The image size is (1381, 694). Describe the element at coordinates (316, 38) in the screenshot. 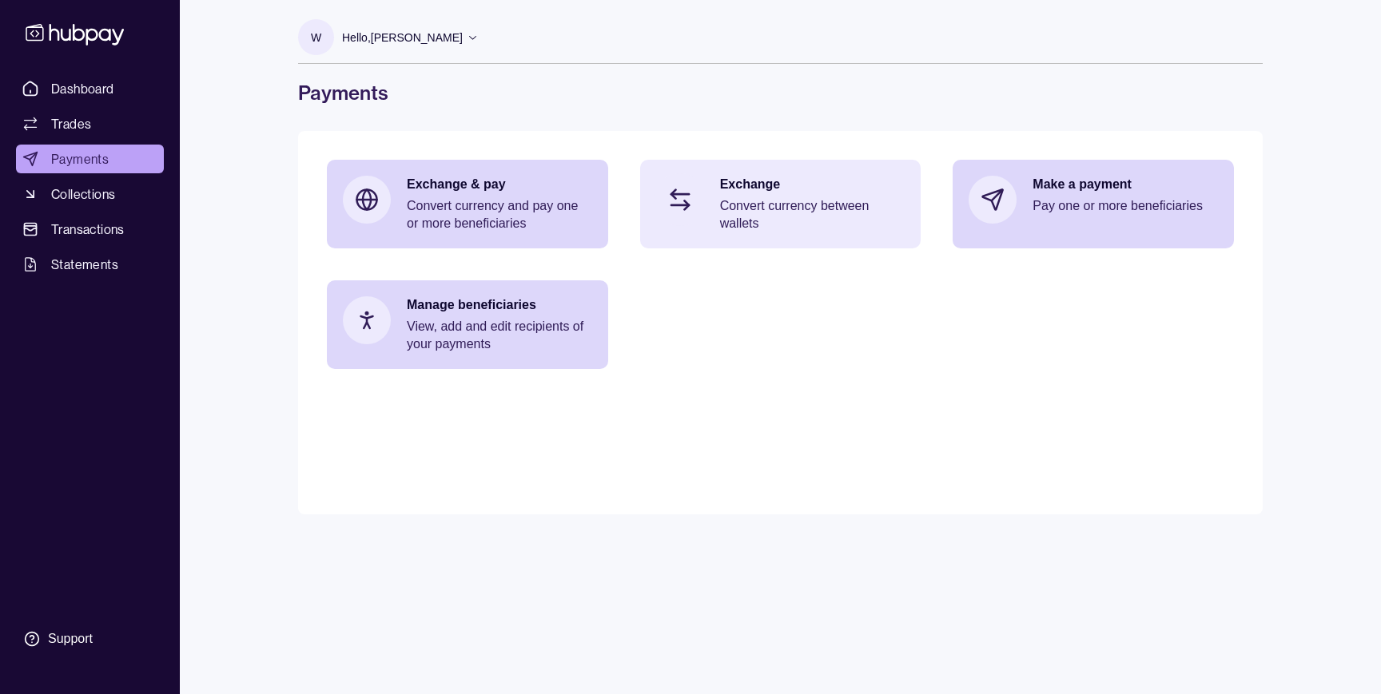

I see `p: W` at that location.